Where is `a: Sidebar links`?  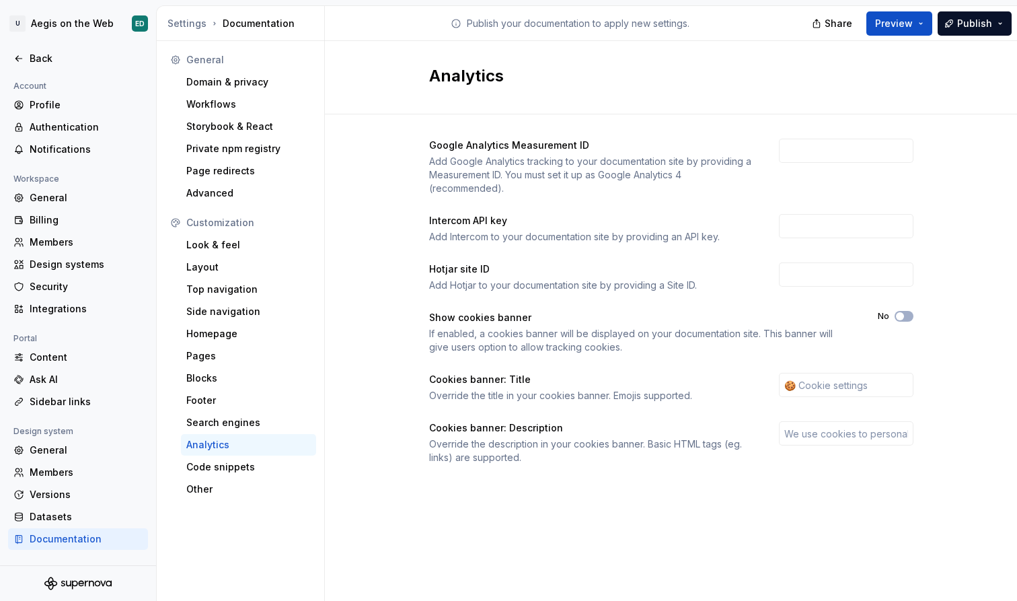
a: Sidebar links is located at coordinates (78, 402).